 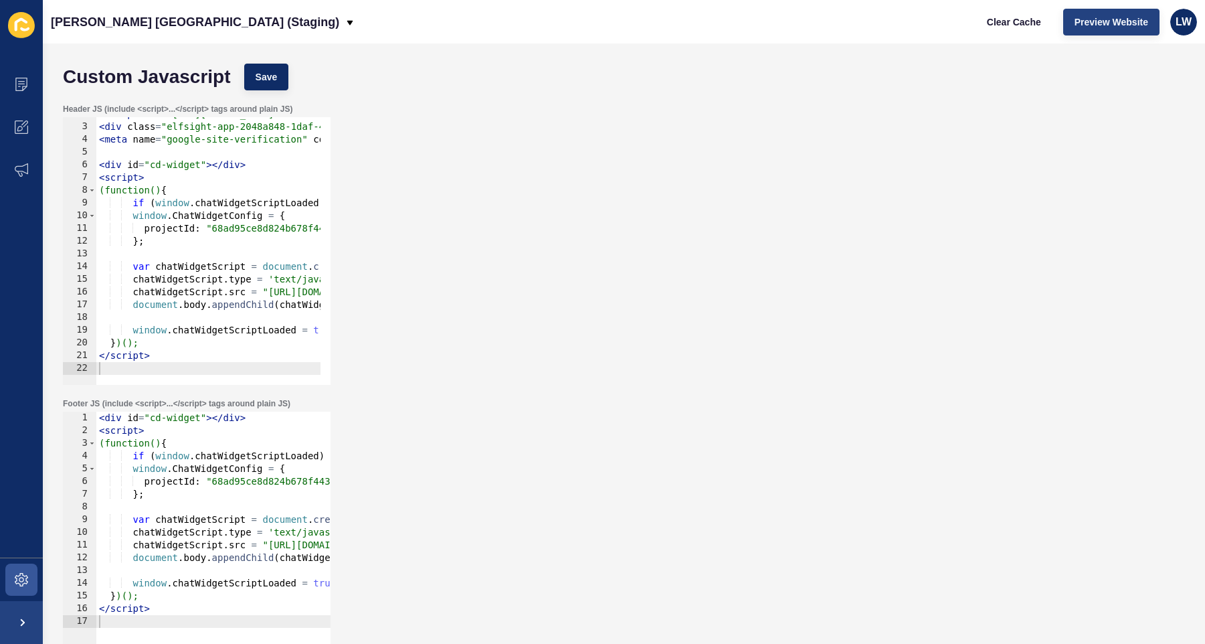 I want to click on span: LW, so click(x=1184, y=22).